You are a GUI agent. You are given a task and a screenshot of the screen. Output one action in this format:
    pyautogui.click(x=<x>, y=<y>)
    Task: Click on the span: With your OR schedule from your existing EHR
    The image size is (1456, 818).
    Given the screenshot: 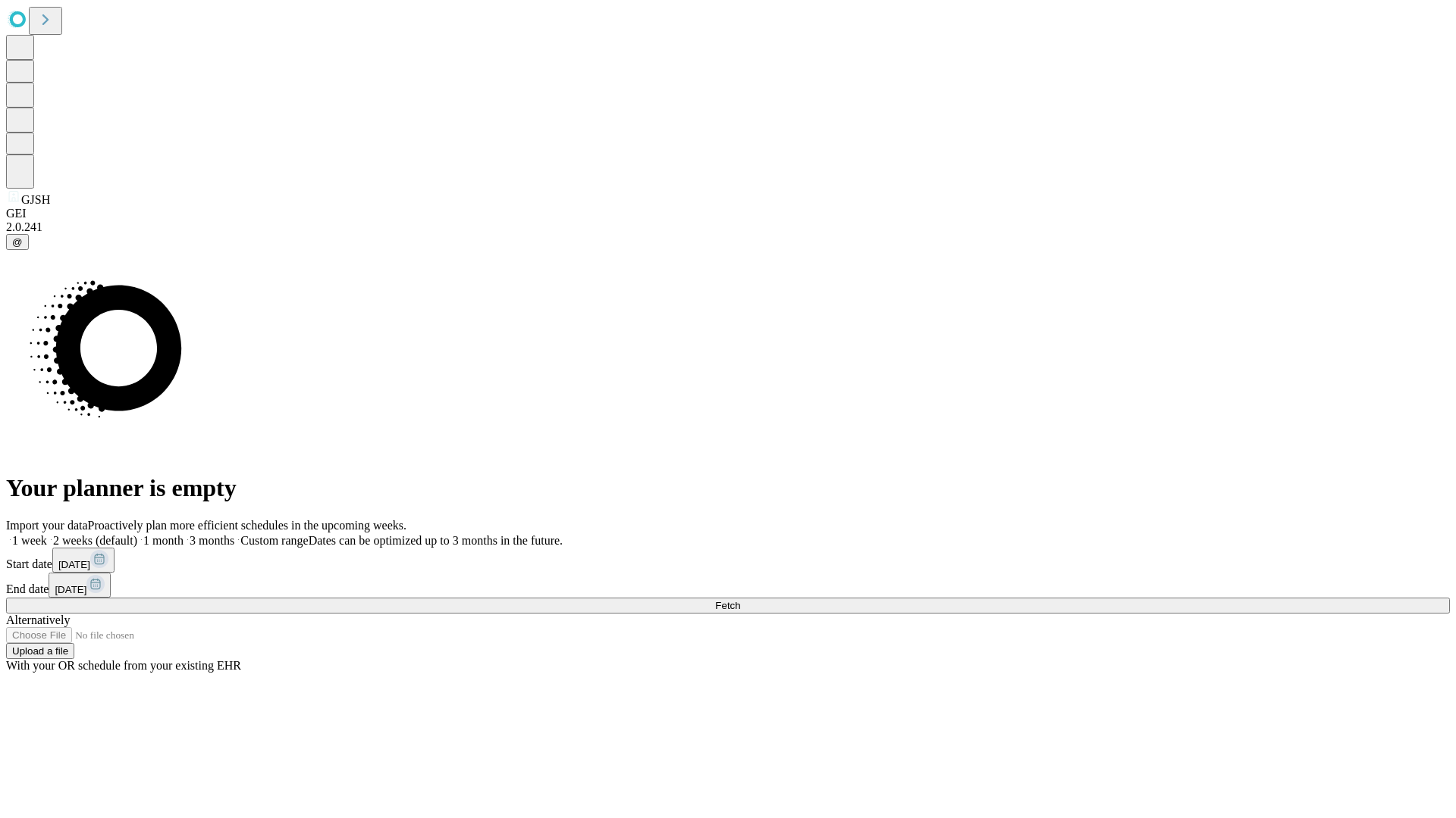 What is the action you would take?
    pyautogui.click(x=124, y=665)
    